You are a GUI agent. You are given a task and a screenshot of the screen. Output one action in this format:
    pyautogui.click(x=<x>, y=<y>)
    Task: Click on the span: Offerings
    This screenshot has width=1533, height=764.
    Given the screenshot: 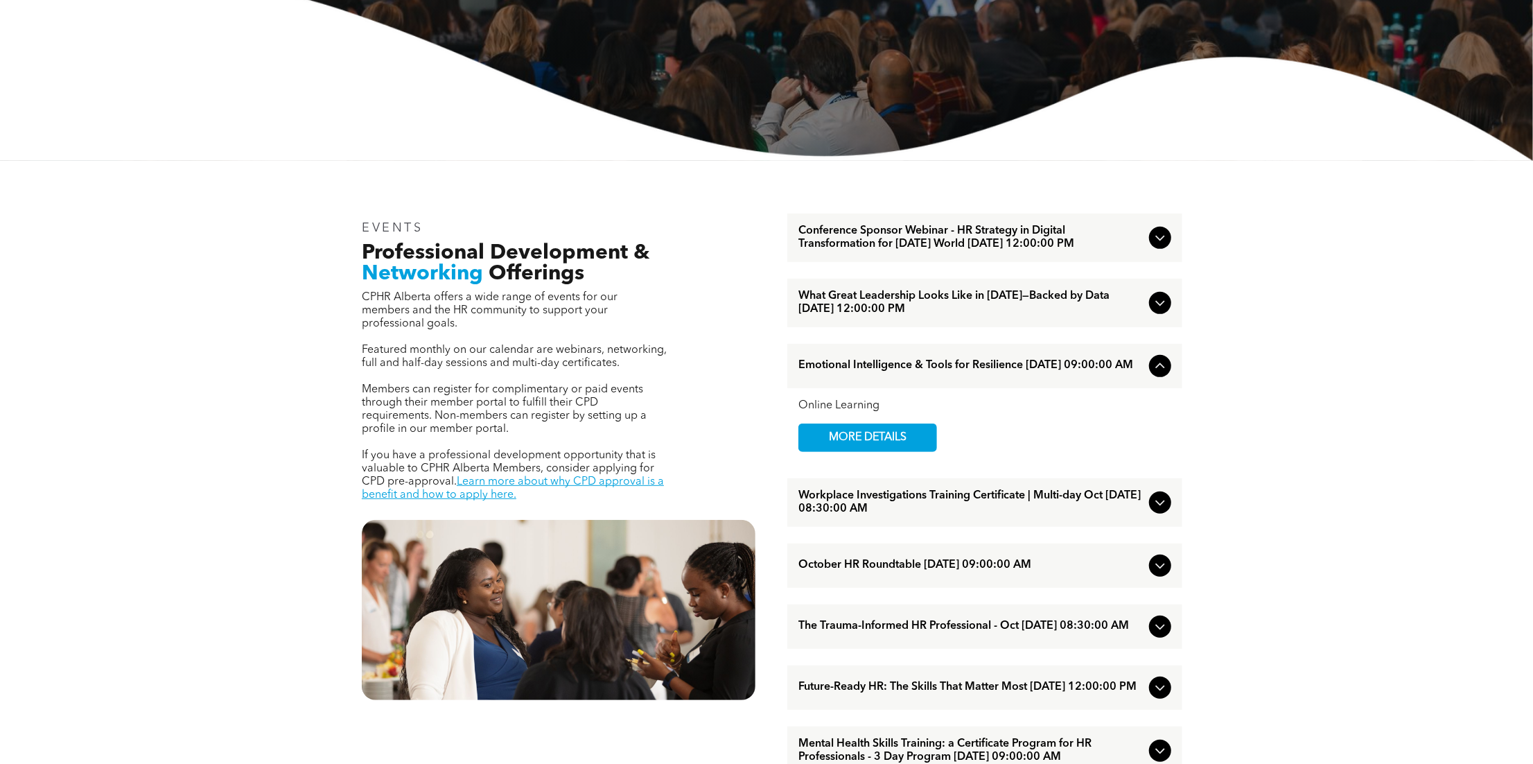 What is the action you would take?
    pyautogui.click(x=536, y=274)
    